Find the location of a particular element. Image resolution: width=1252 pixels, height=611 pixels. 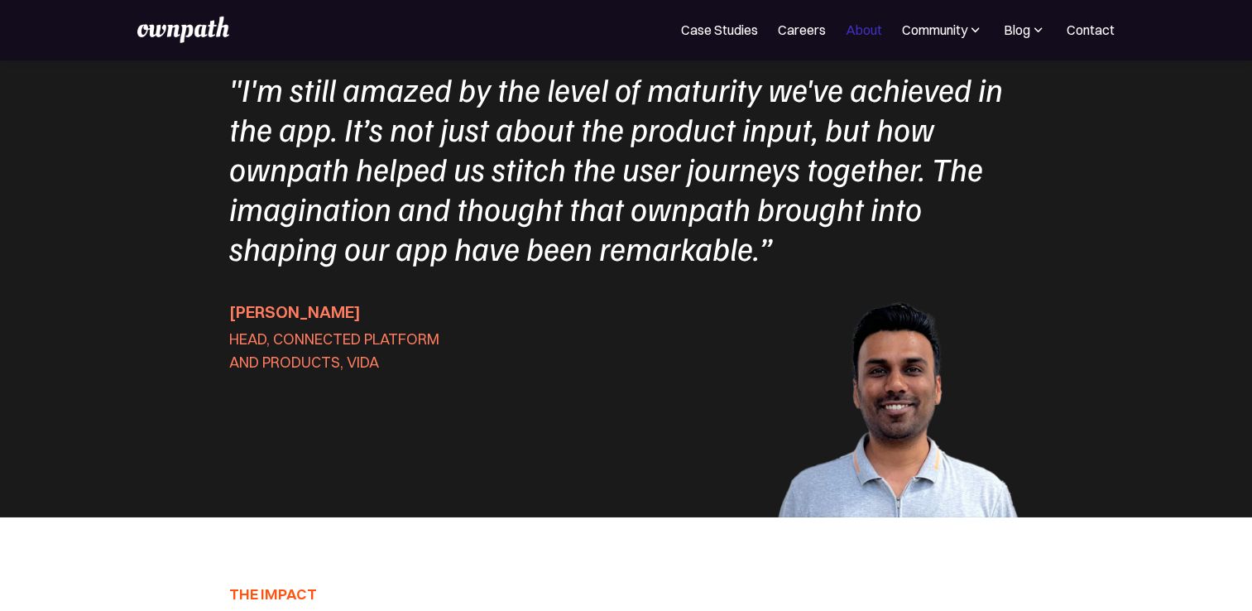

a: About is located at coordinates (864, 30).